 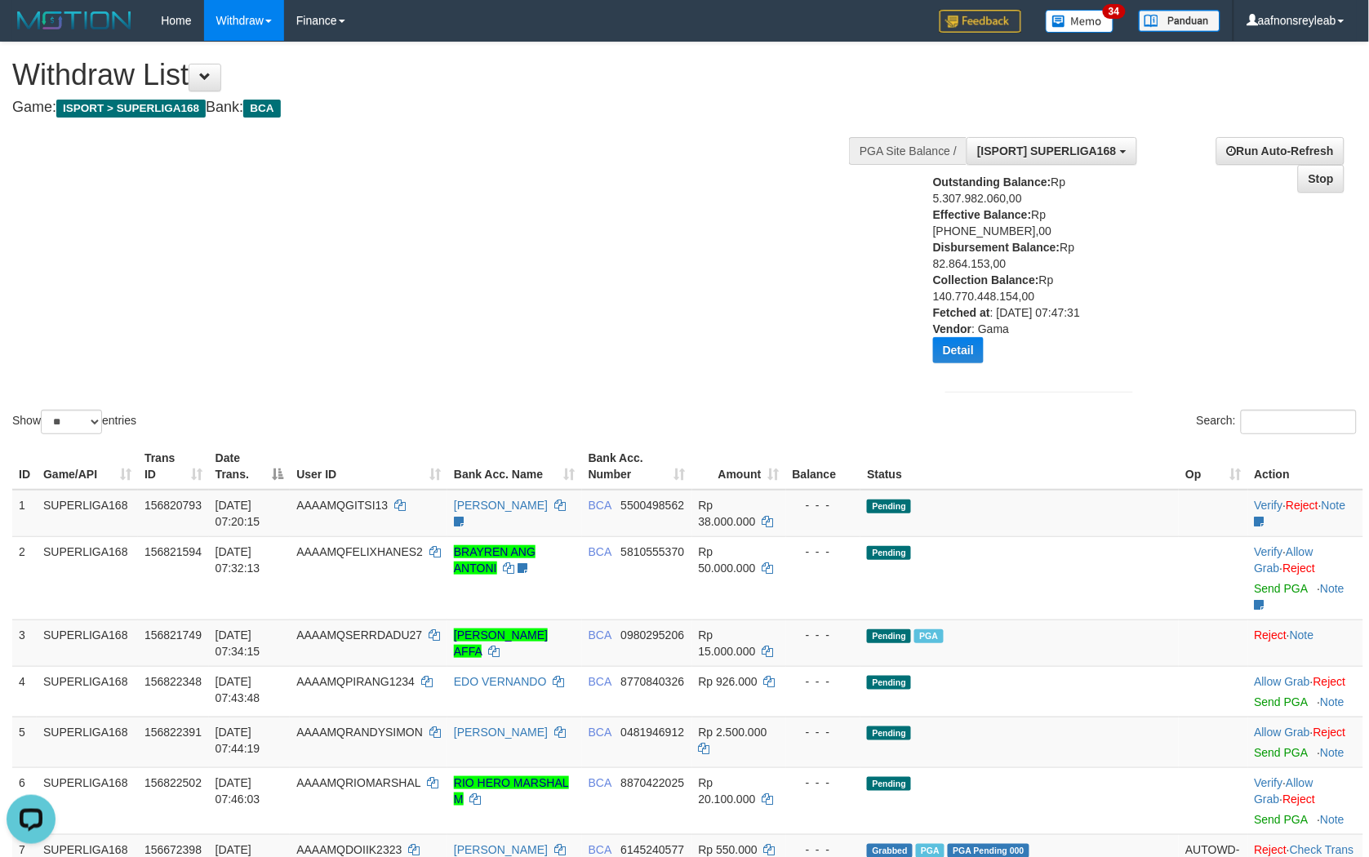 I want to click on th: Balance, so click(x=824, y=466).